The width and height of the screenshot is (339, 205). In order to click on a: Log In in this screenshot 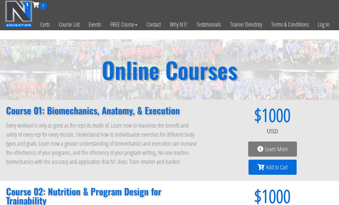, I will do `click(324, 25)`.